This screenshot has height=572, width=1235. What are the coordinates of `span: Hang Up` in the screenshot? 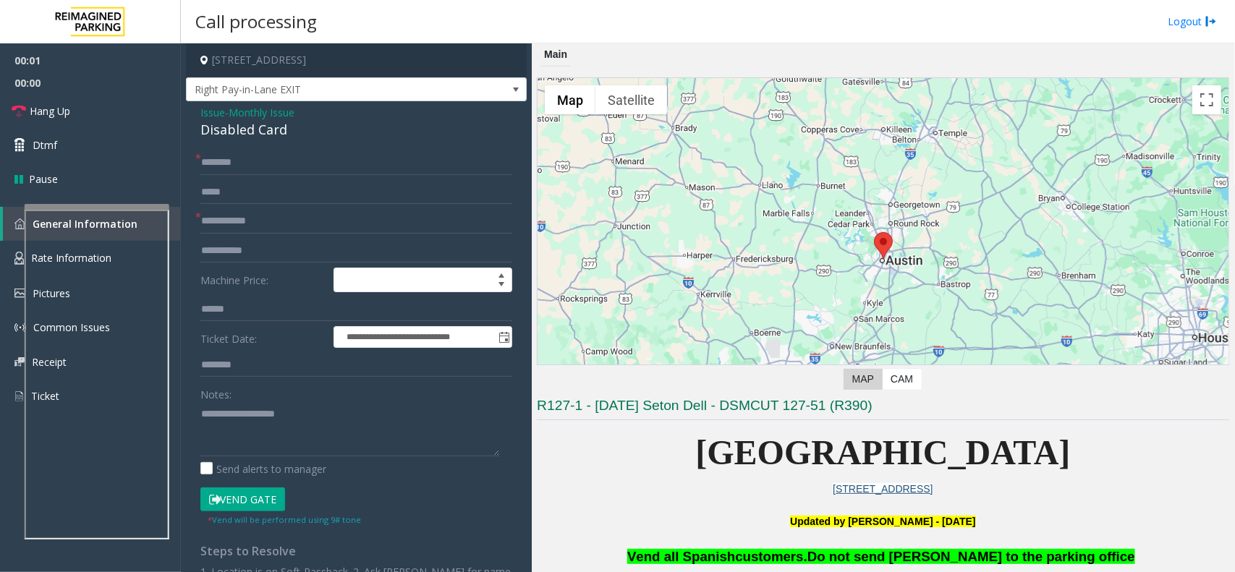 It's located at (50, 111).